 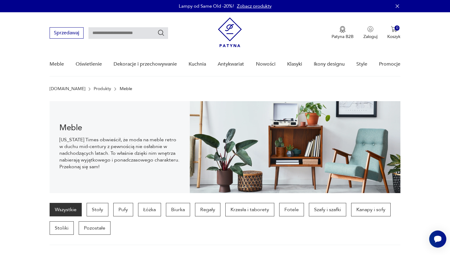 I want to click on a: Kuchnia, so click(x=197, y=64).